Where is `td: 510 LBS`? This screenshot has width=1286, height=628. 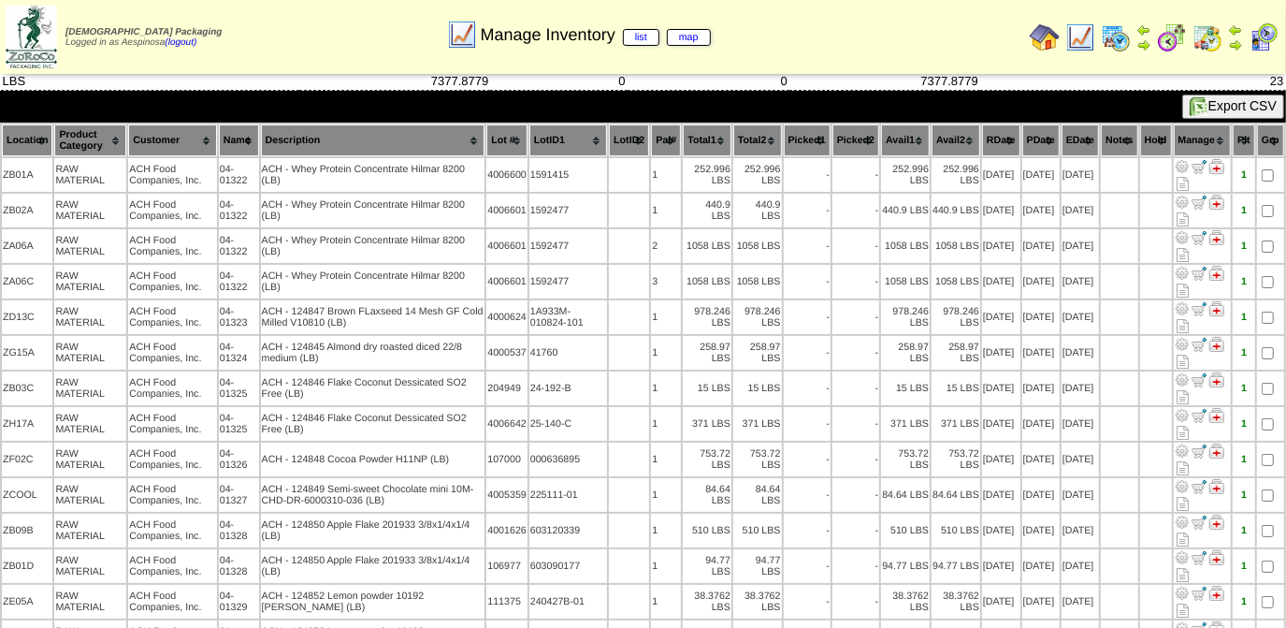
td: 510 LBS is located at coordinates (956, 530).